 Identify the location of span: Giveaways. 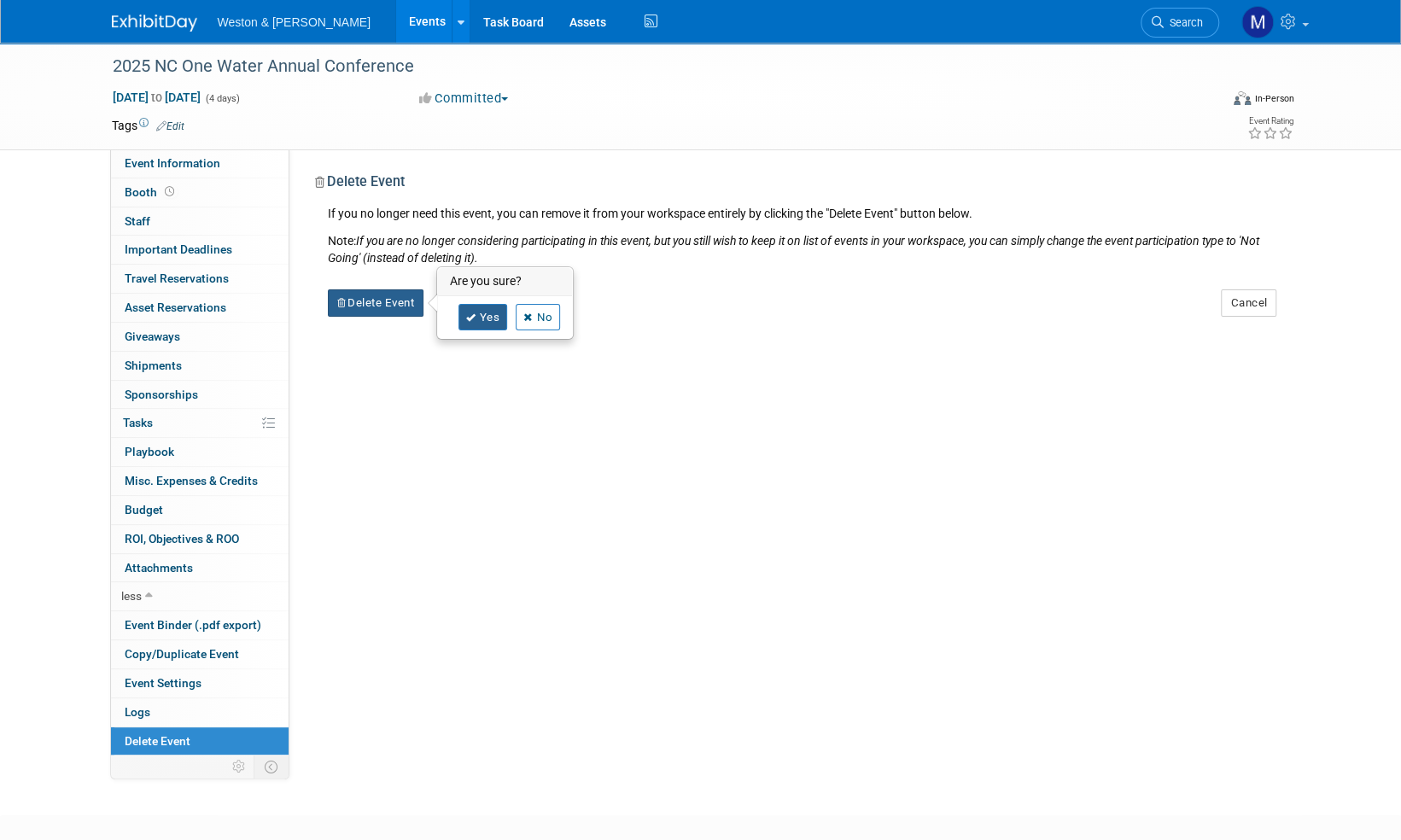
(152, 336).